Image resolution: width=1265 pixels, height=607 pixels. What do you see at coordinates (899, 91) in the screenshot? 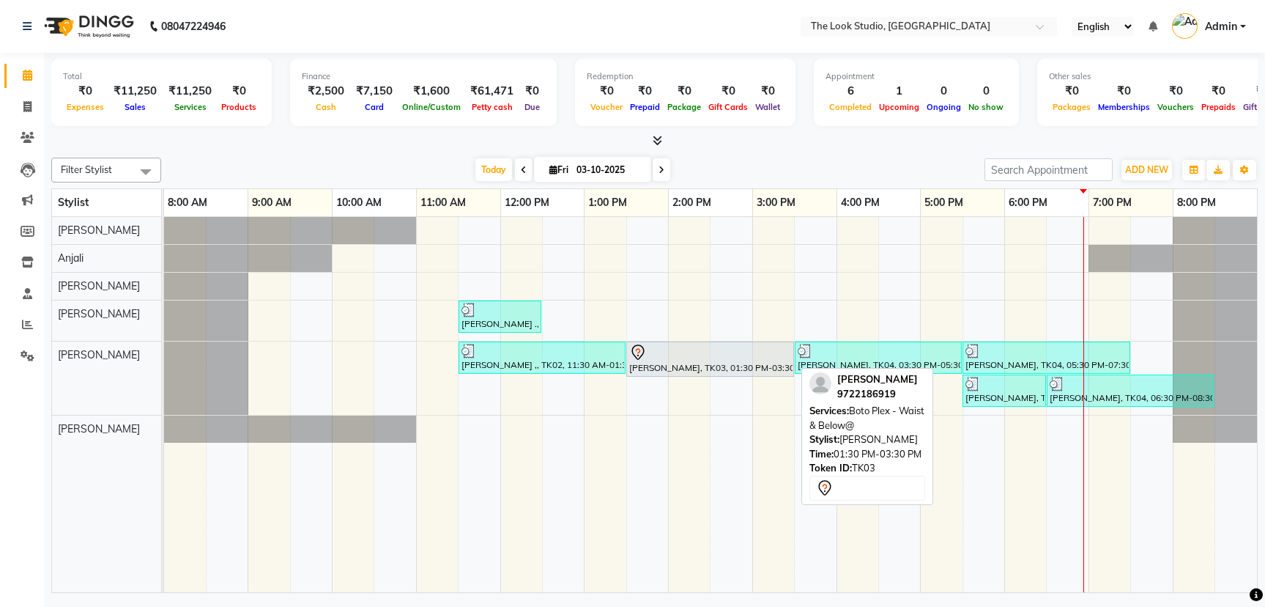
I see `div: 1` at bounding box center [899, 91].